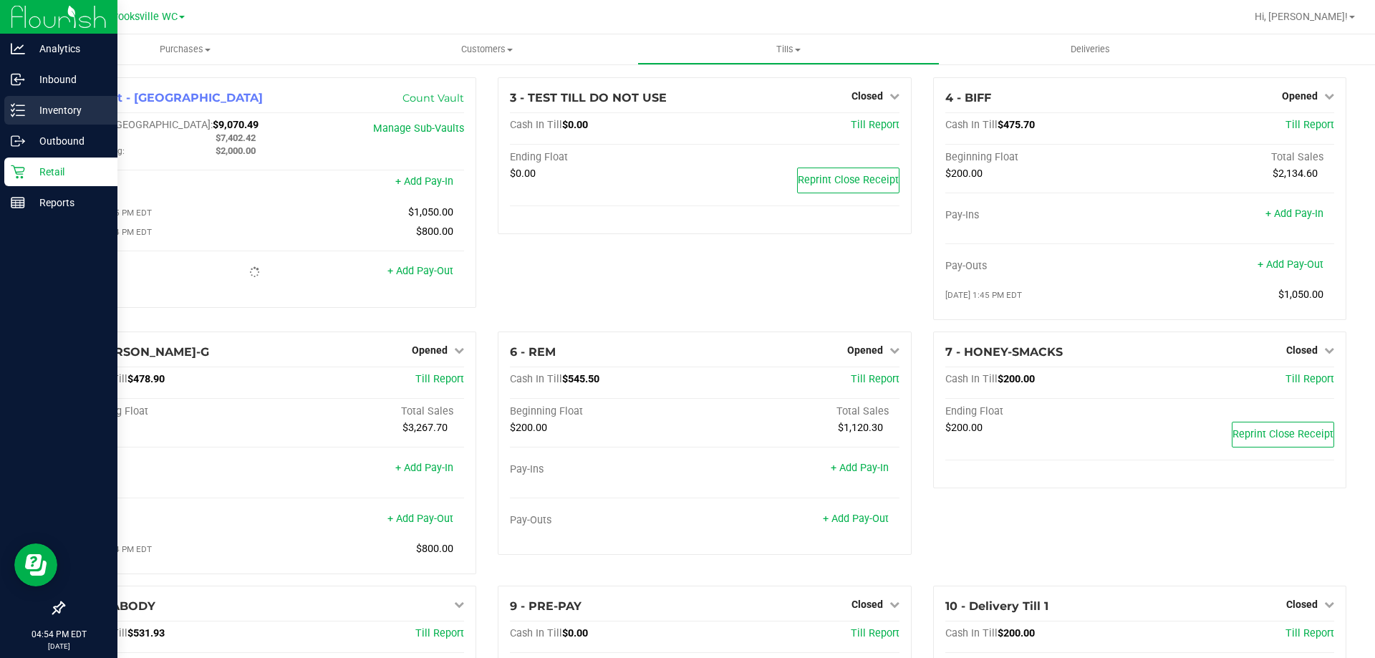 This screenshot has width=1375, height=658. Describe the element at coordinates (18, 172) in the screenshot. I see `inline-svg: Retail` at that location.